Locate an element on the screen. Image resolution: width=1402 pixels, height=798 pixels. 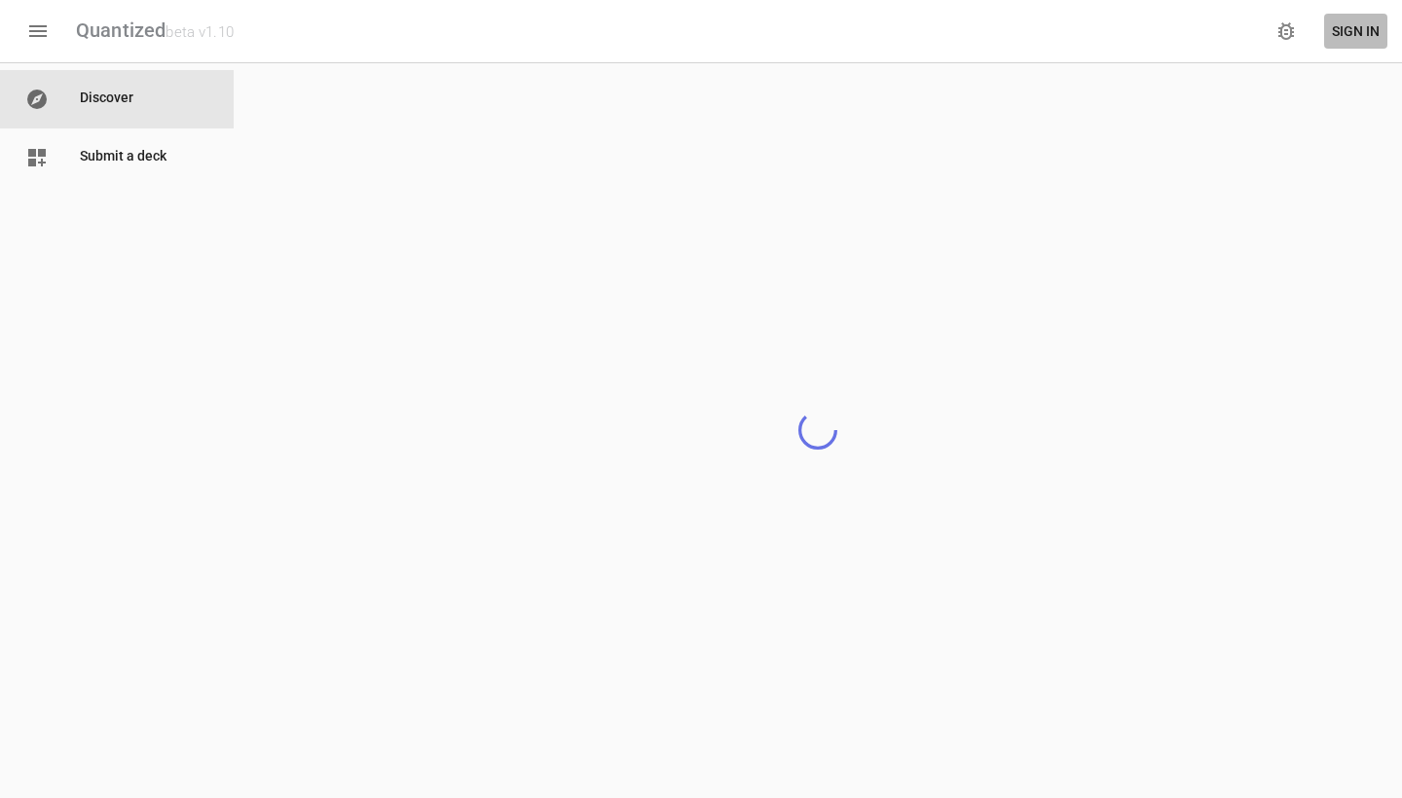
a: Sign In is located at coordinates (1355, 31).